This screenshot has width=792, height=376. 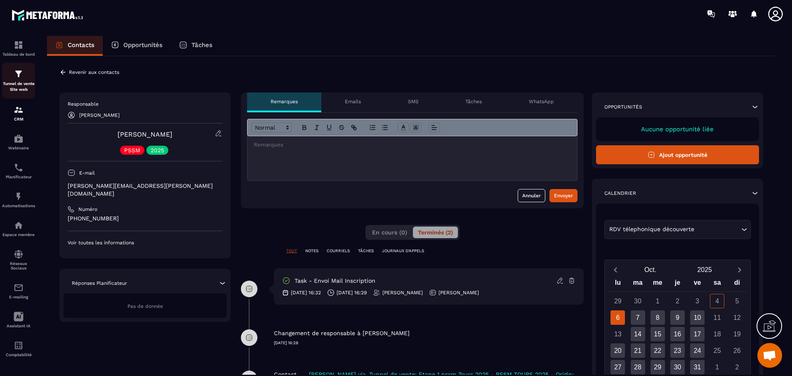 What do you see at coordinates (697, 334) in the screenshot?
I see `div: 17` at bounding box center [697, 334].